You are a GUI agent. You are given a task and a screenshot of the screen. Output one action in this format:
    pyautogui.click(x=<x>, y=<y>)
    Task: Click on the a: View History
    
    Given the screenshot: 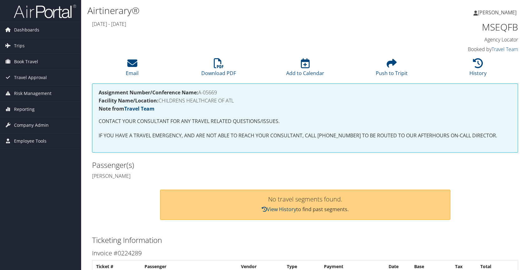 What is the action you would take?
    pyautogui.click(x=279, y=210)
    